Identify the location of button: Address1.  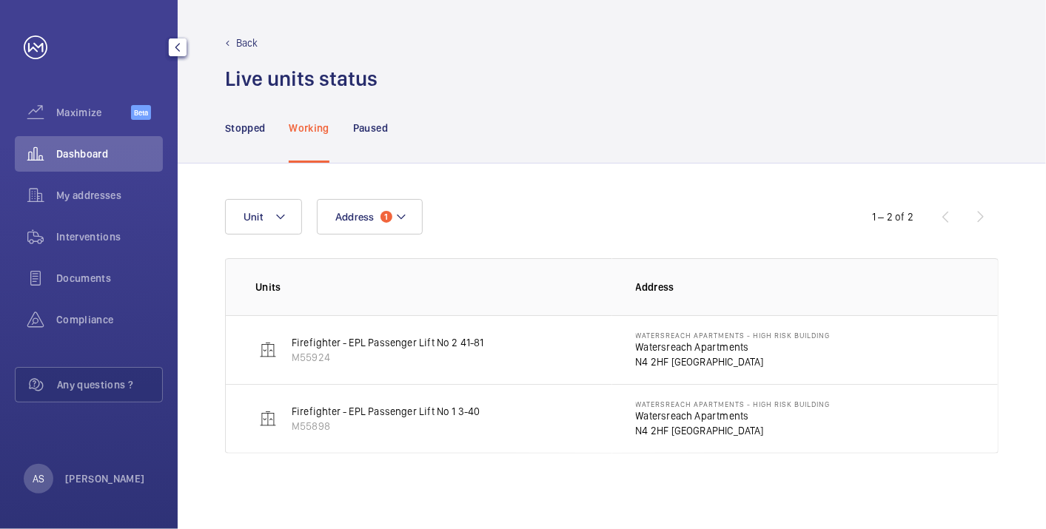
(369, 217).